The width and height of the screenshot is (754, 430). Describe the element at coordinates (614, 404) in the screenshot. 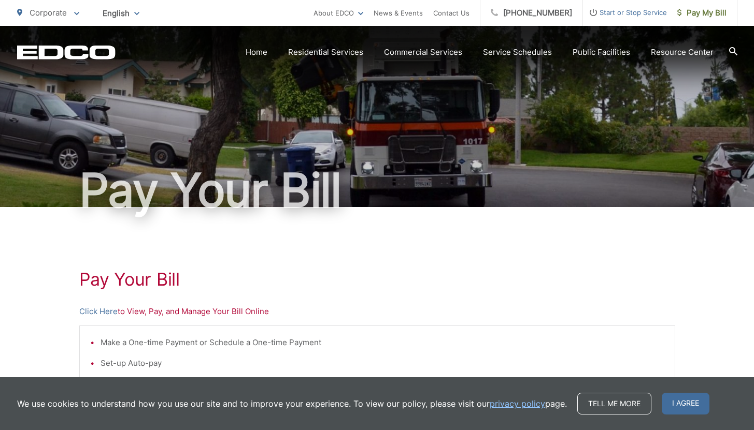

I see `a: Tell me more` at that location.